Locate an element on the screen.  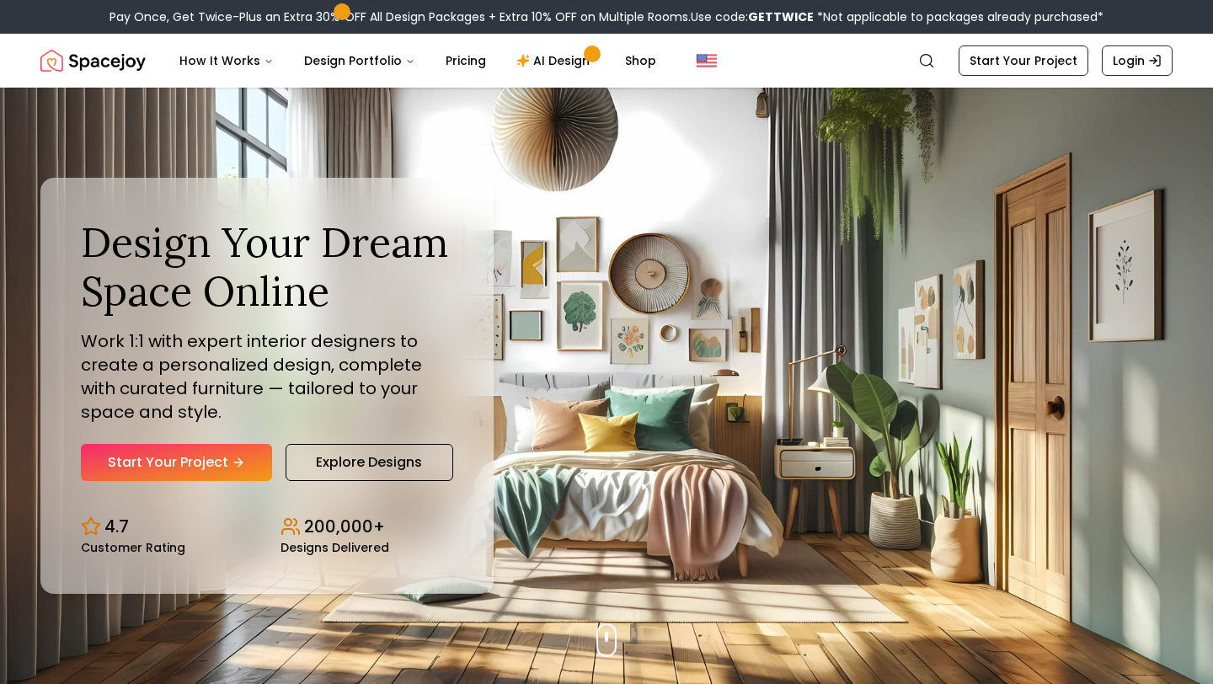
img: United States is located at coordinates (707, 61).